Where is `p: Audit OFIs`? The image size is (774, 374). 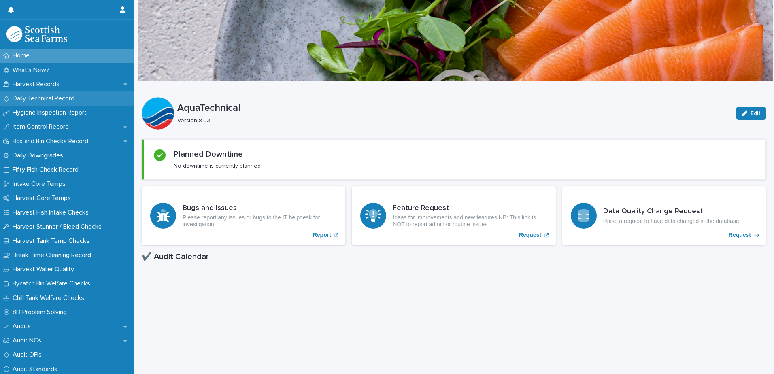 p: Audit OFIs is located at coordinates (29, 355).